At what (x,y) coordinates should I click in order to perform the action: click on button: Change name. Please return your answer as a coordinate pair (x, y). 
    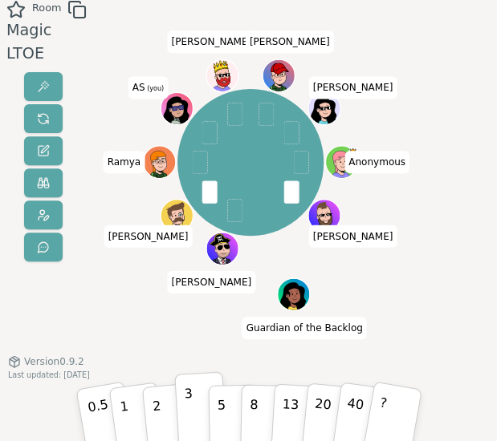
    Looking at the image, I should click on (43, 151).